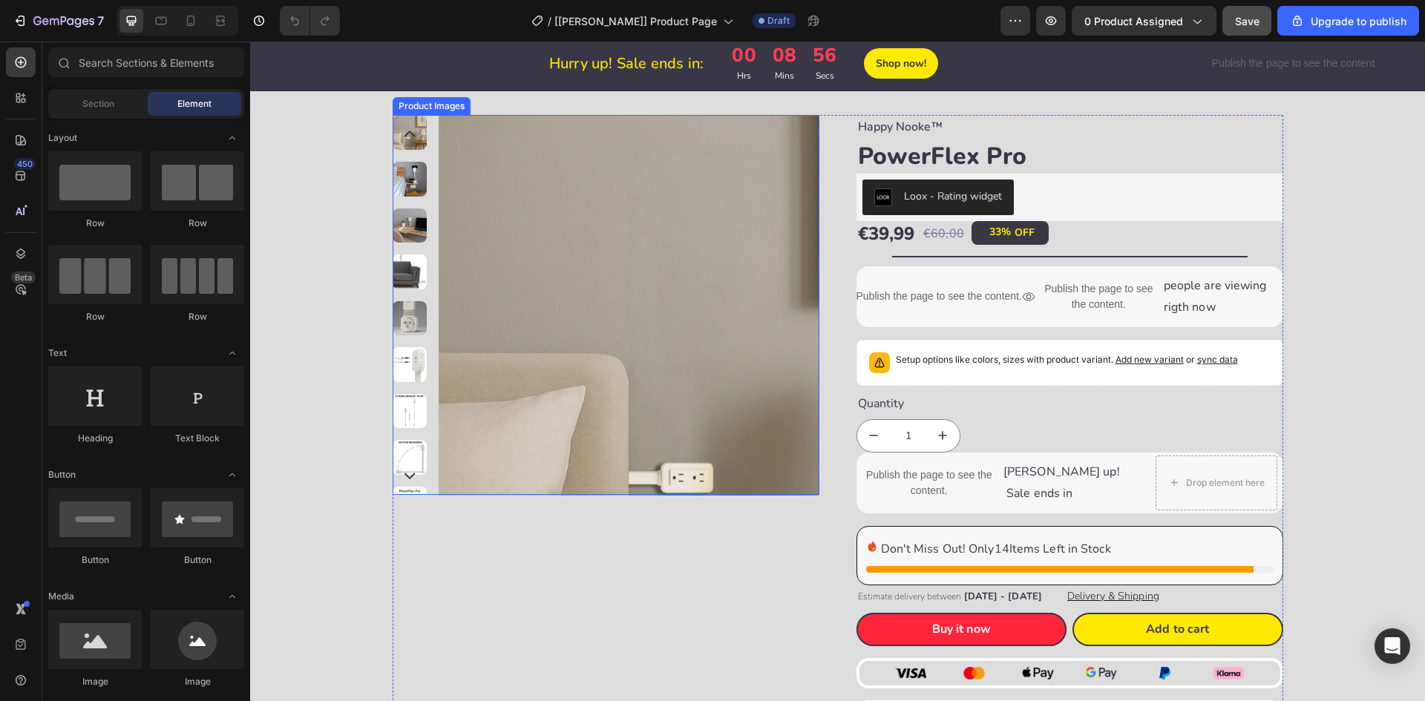  What do you see at coordinates (960, 318) in the screenshot?
I see `span: or` at bounding box center [960, 318].